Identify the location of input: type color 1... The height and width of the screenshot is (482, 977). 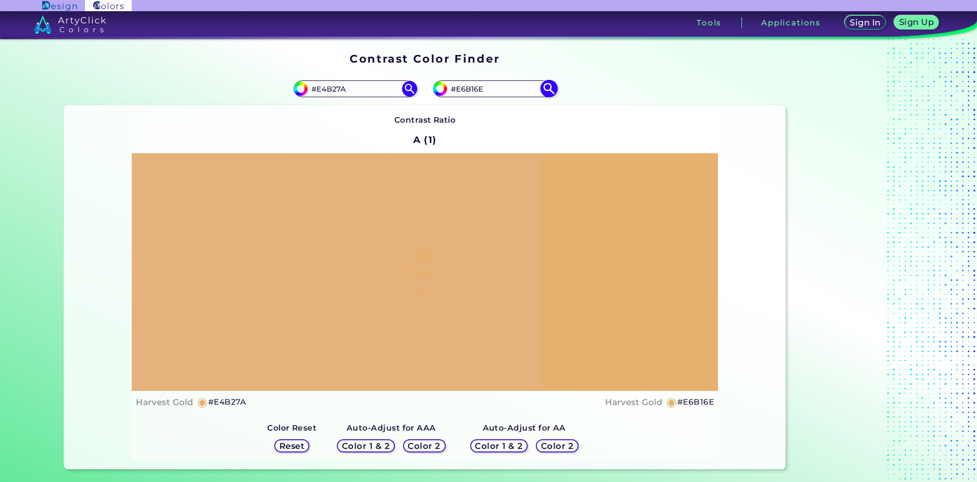
(355, 89).